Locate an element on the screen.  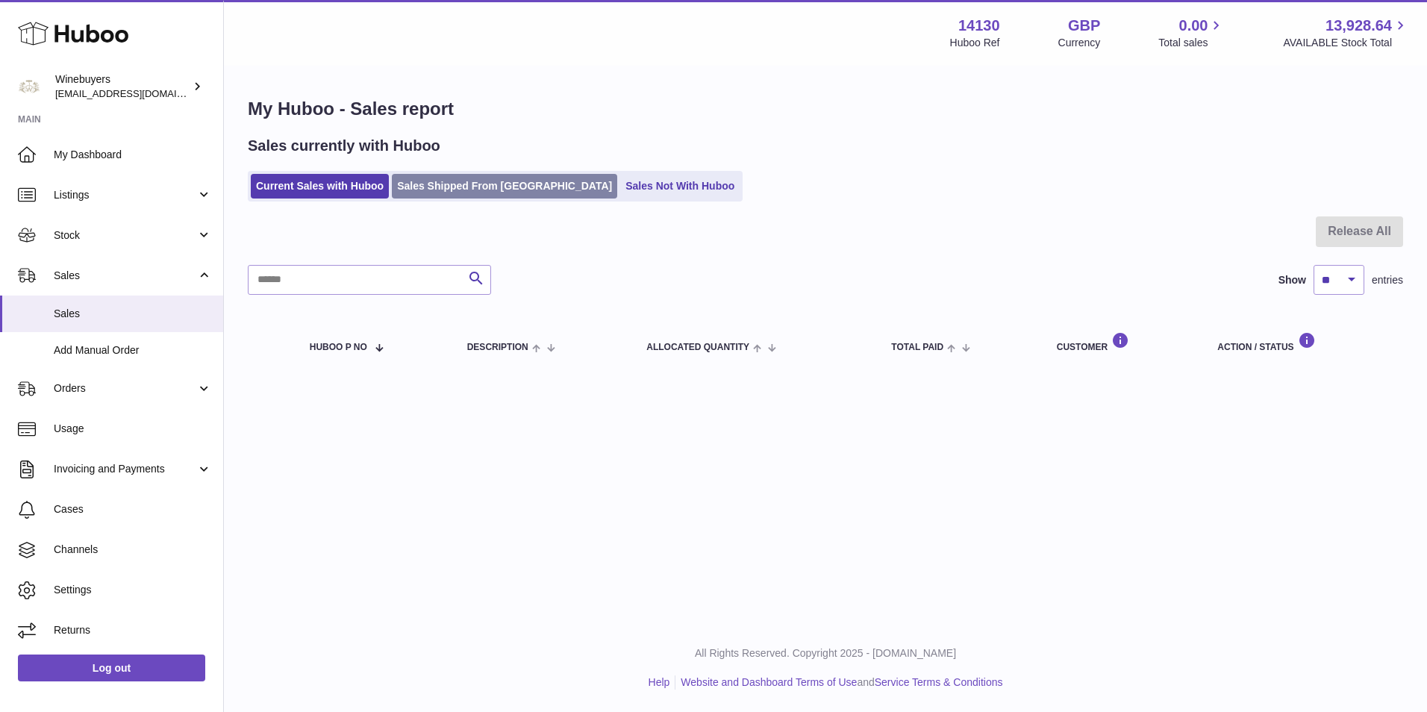
span: entries is located at coordinates (1387, 280).